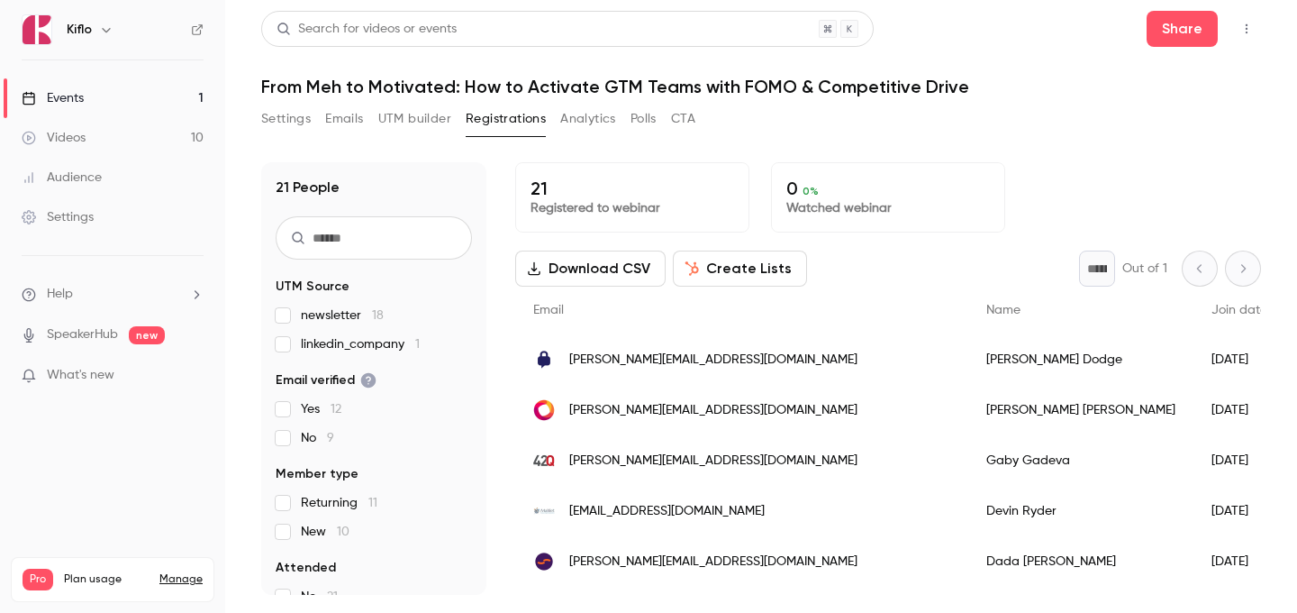 Image resolution: width=1297 pixels, height=613 pixels. Describe the element at coordinates (181, 579) in the screenshot. I see `a: Manage` at that location.